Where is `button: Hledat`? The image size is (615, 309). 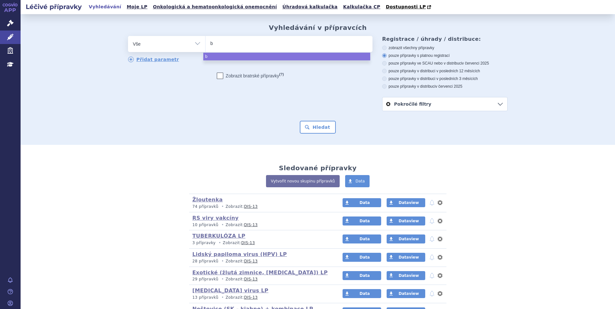
button: Hledat is located at coordinates (318, 127).